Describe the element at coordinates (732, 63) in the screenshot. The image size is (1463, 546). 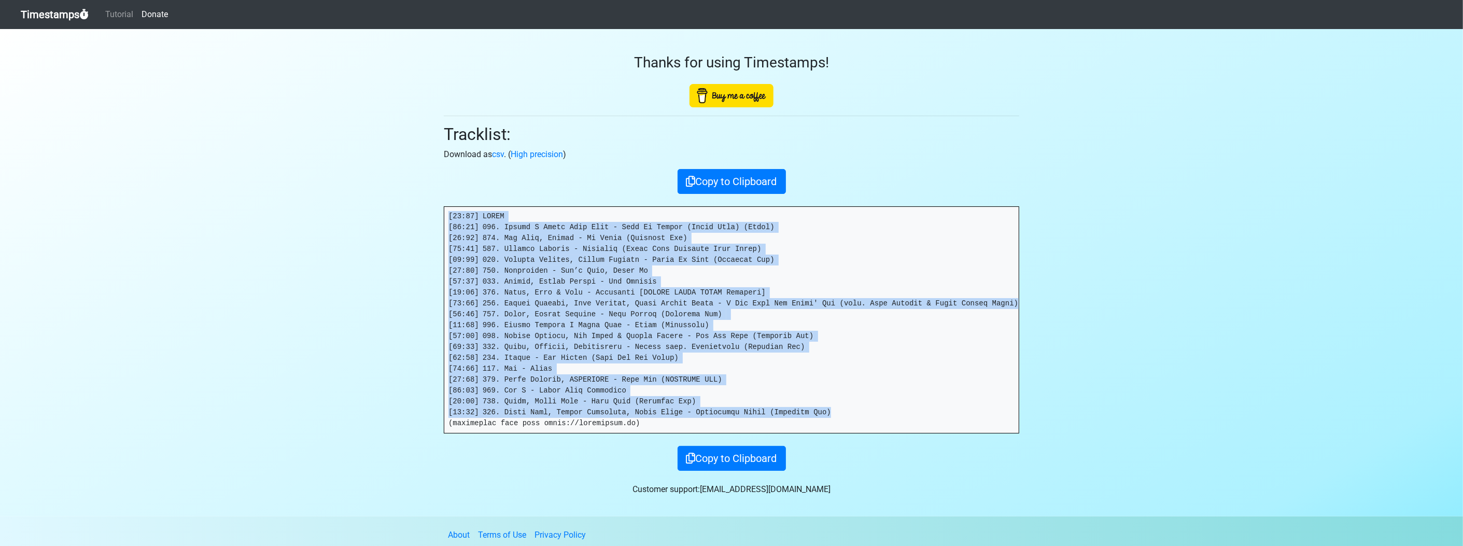
I see `h3: Thanks for using Timestamps!` at that location.